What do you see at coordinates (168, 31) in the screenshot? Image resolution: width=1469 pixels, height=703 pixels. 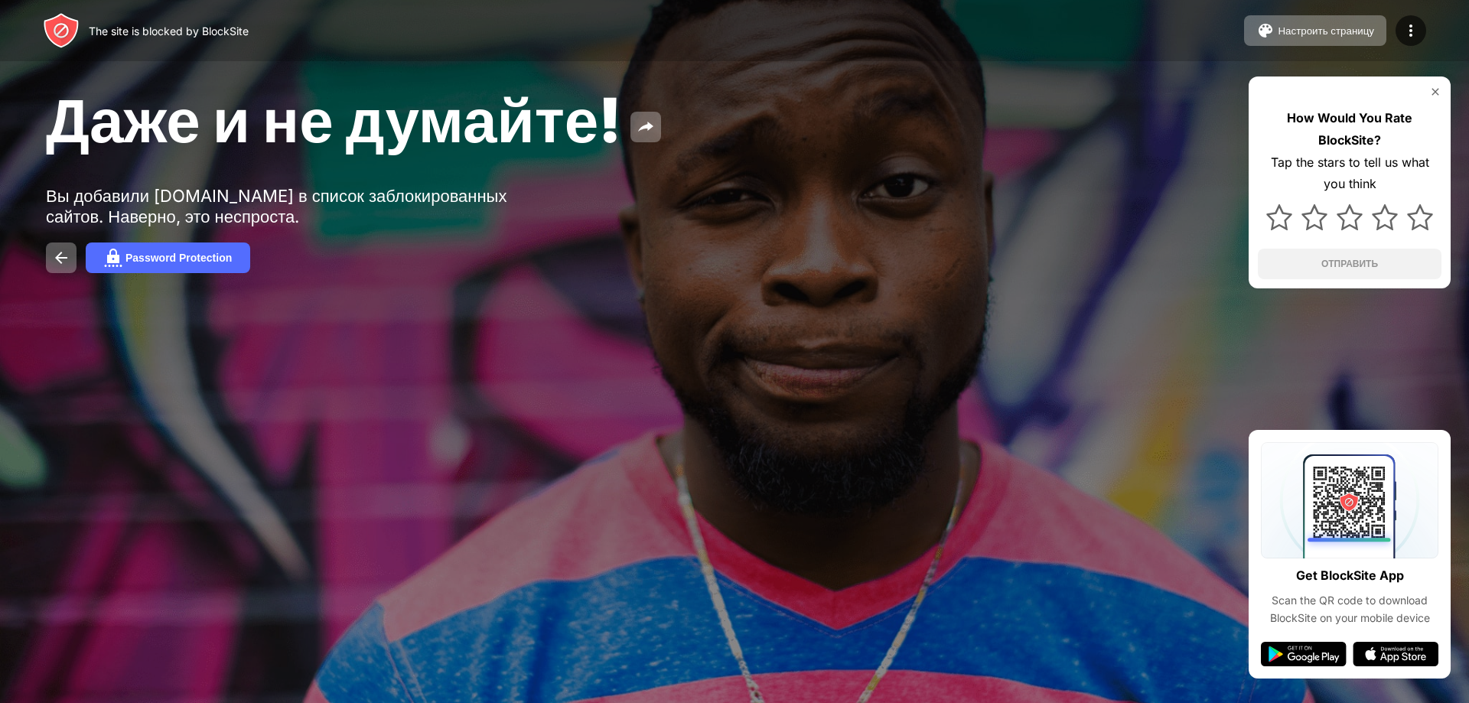 I see `div: The site is blocked by BlockSite` at bounding box center [168, 31].